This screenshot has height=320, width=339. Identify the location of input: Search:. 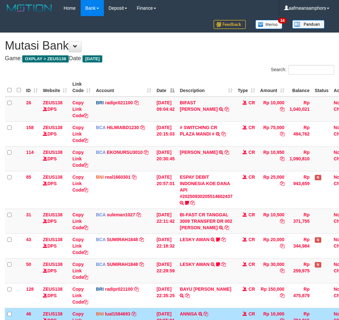
(311, 70).